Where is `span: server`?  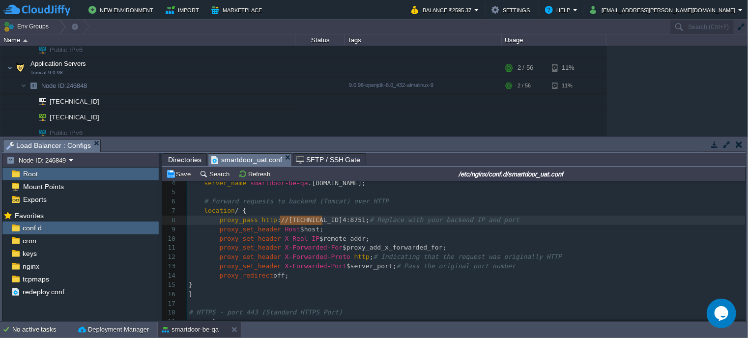
span: server is located at coordinates (200, 321).